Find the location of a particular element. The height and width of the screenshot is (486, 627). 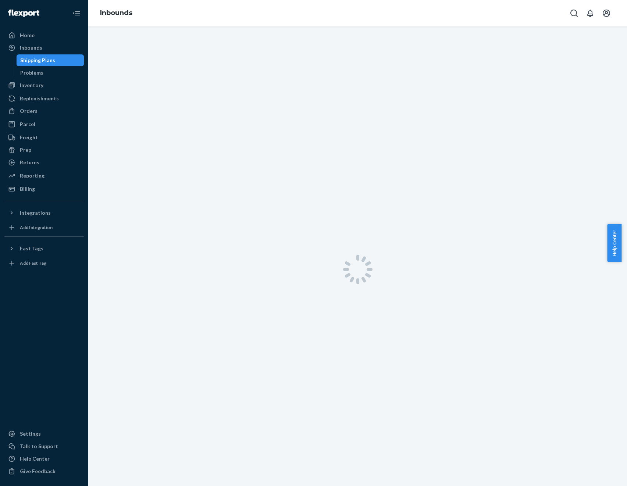

a: Home is located at coordinates (44, 35).